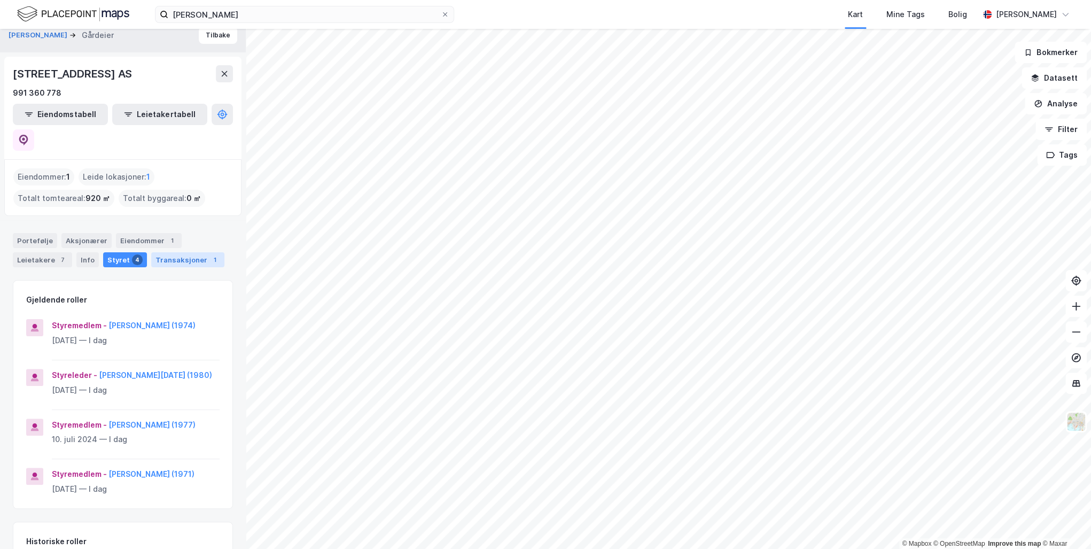 This screenshot has height=549, width=1091. What do you see at coordinates (856, 14) in the screenshot?
I see `div: Kart` at bounding box center [856, 14].